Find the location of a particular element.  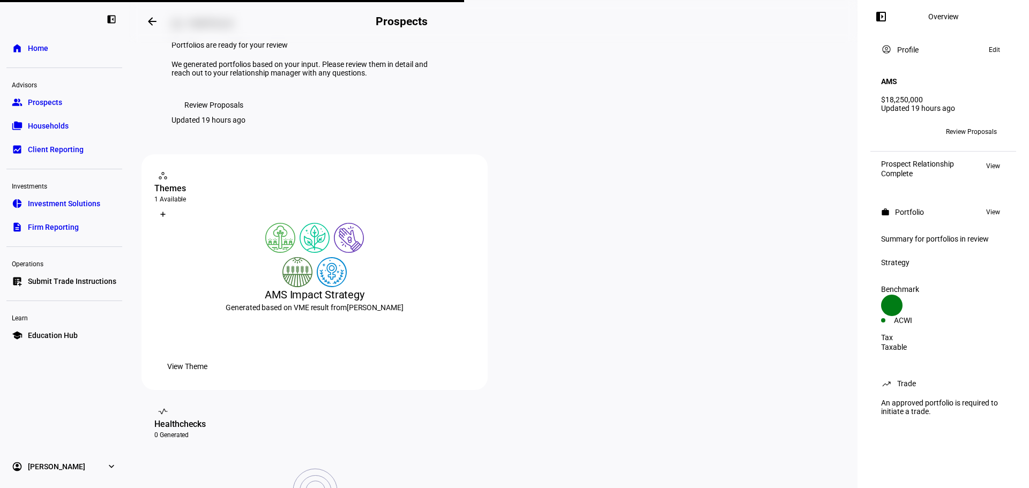

span: Firm Reporting is located at coordinates (53, 227).